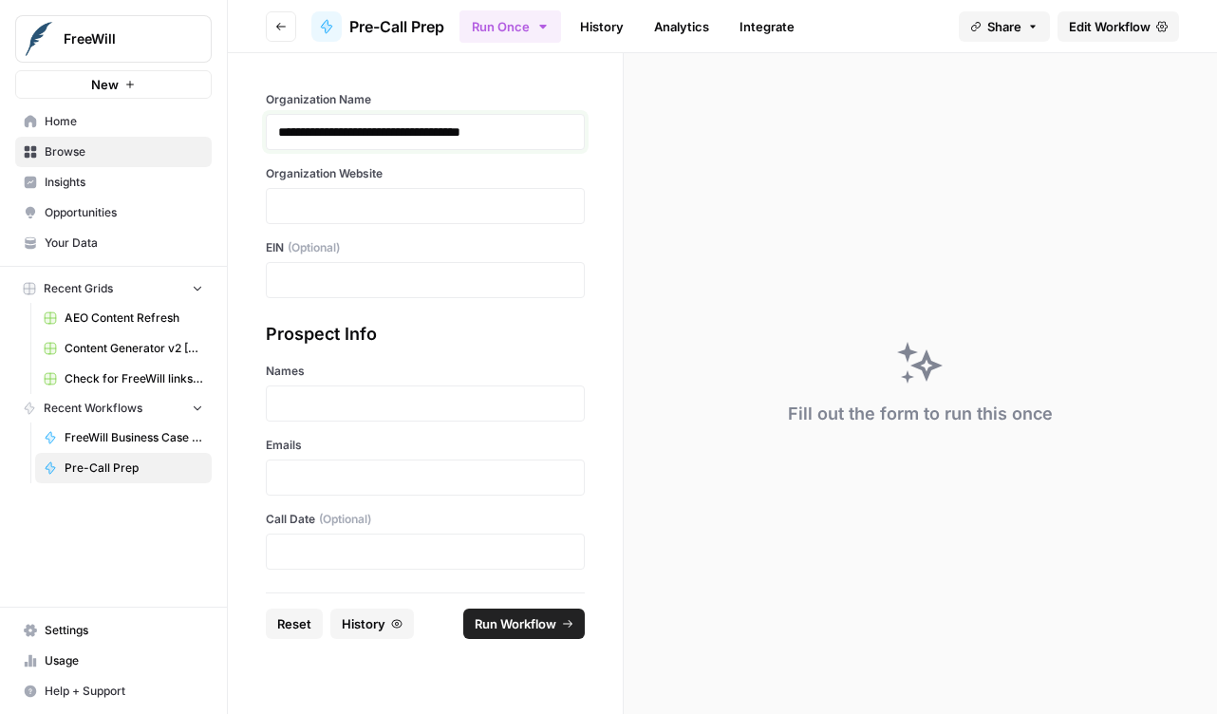 Image resolution: width=1217 pixels, height=714 pixels. What do you see at coordinates (1110, 27) in the screenshot?
I see `span: Edit Workflow` at bounding box center [1110, 27].